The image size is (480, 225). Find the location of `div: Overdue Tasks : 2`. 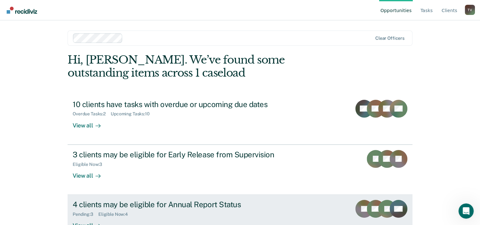

div: Overdue Tasks : 2 is located at coordinates (92, 114).